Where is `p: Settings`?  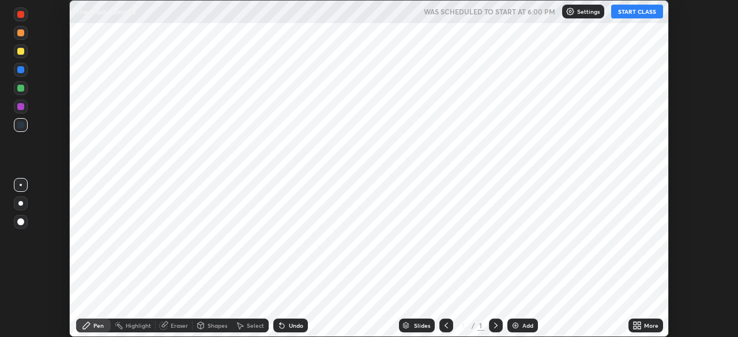
p: Settings is located at coordinates (588, 12).